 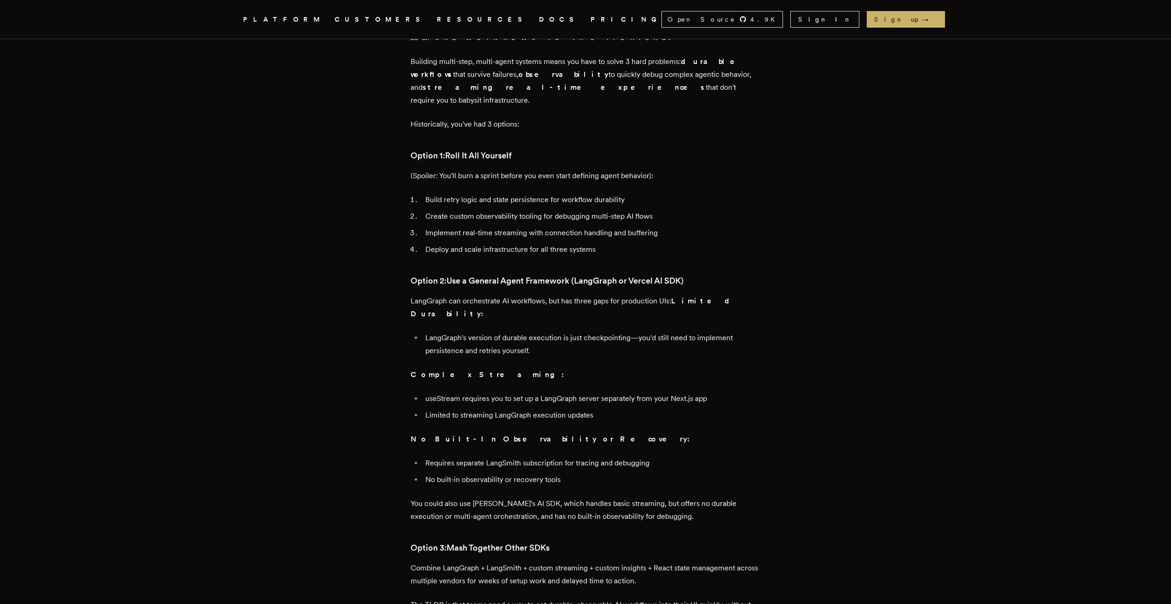 What do you see at coordinates (585, 548) in the screenshot?
I see `h3: Option 3:` at bounding box center [585, 548].